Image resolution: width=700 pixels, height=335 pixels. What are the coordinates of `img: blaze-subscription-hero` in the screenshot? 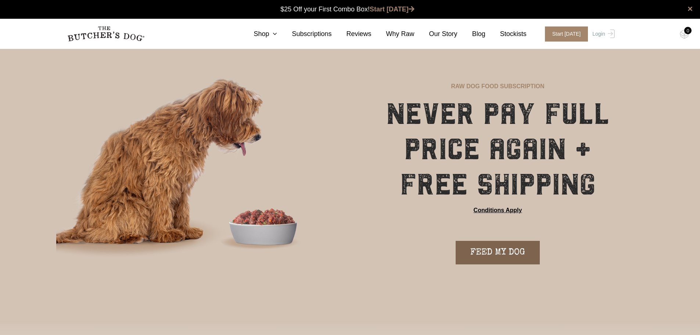 It's located at (203, 170).